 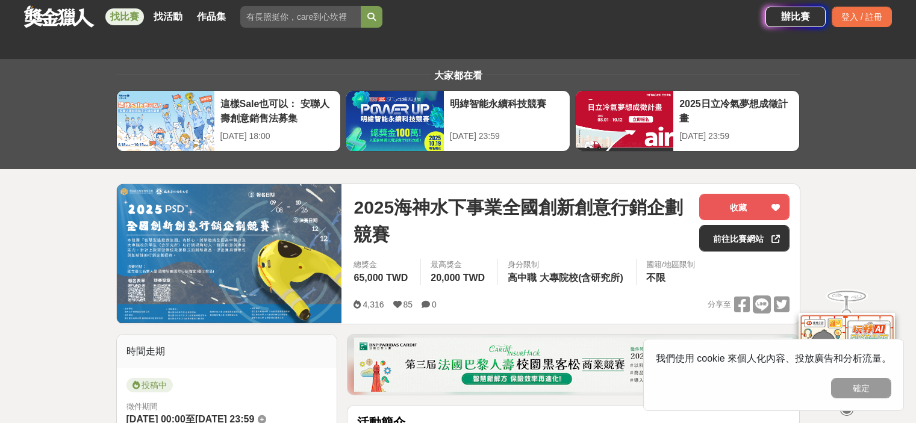 What do you see at coordinates (408, 305) in the screenshot?
I see `span: 85` at bounding box center [408, 305].